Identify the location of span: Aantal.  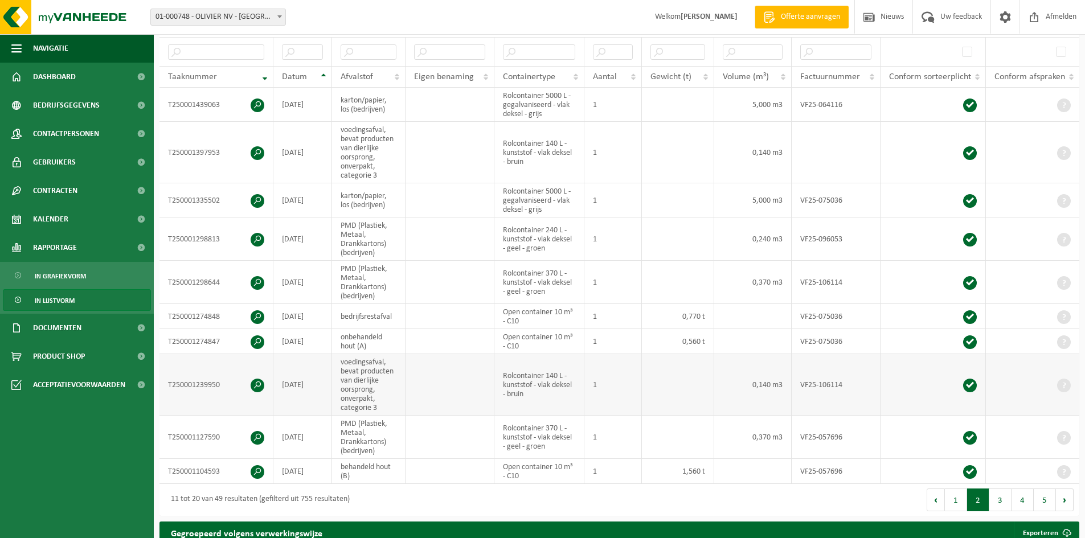
(605, 77).